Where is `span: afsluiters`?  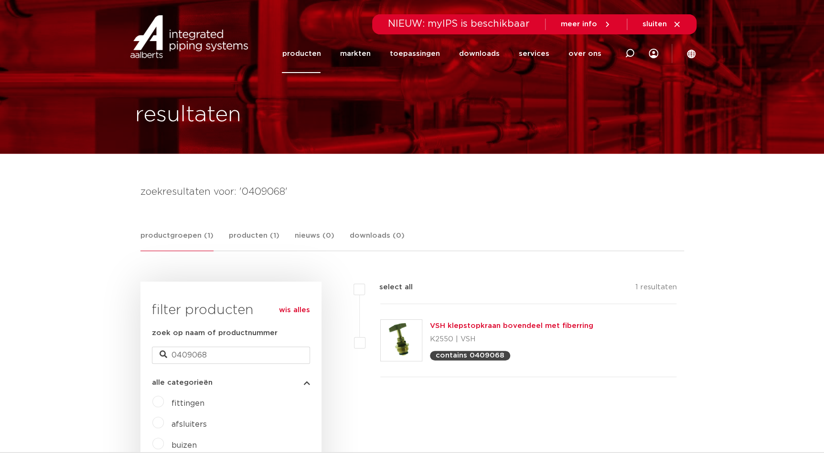
span: afsluiters is located at coordinates (189, 424).